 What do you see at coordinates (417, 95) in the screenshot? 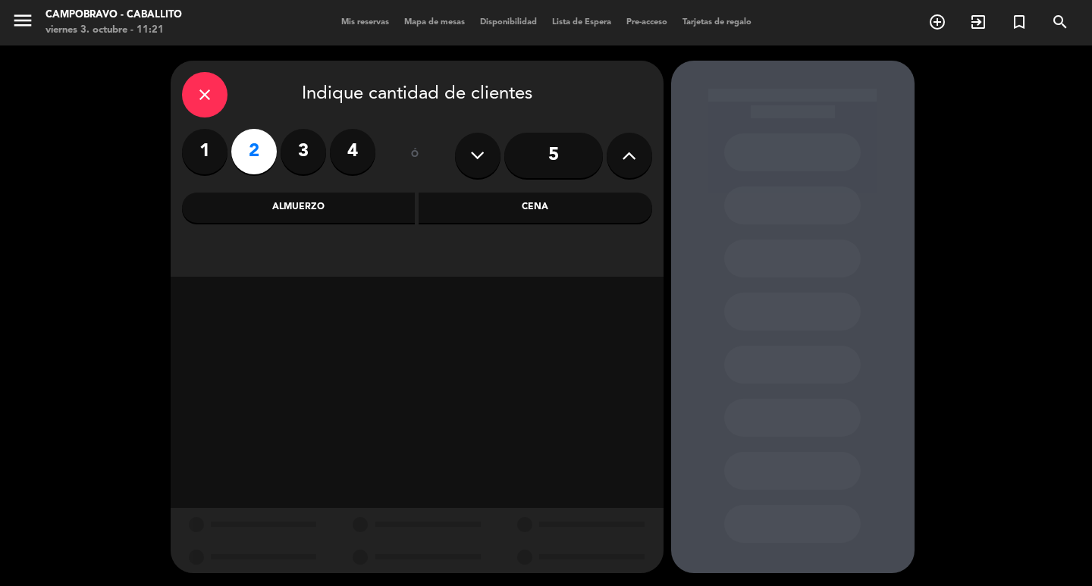
I see `div: Indique cantidad de clientes` at bounding box center [417, 95].